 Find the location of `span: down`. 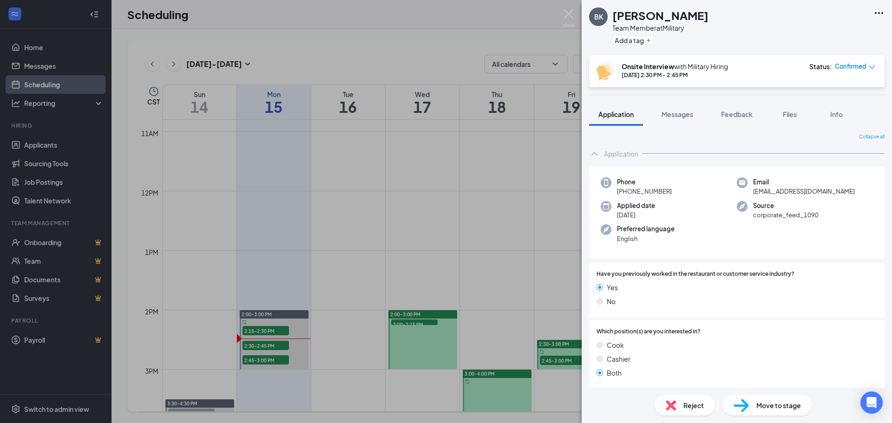

span: down is located at coordinates (872, 67).